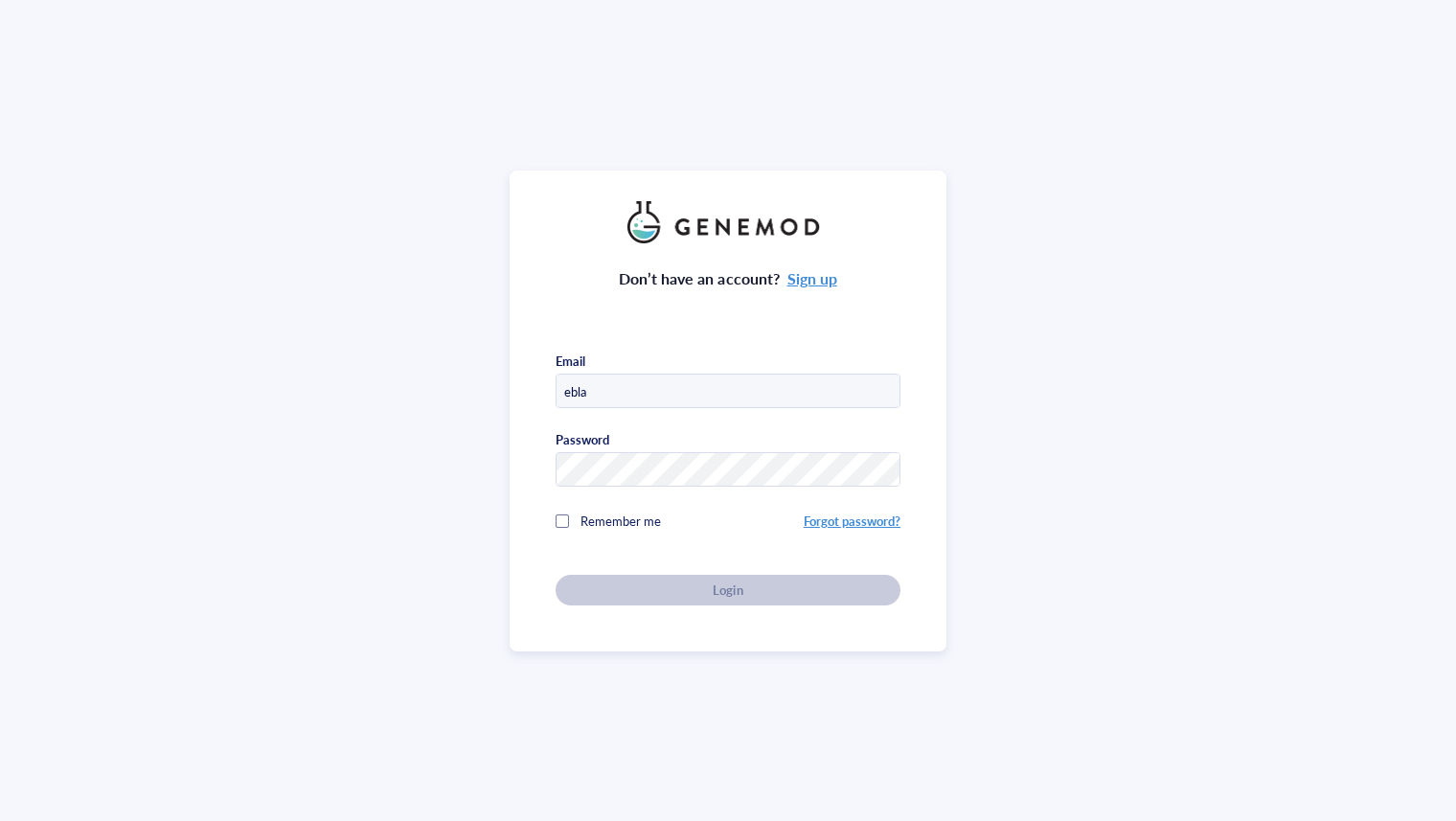  Describe the element at coordinates (851, 520) in the screenshot. I see `a: Forgot password?` at that location.